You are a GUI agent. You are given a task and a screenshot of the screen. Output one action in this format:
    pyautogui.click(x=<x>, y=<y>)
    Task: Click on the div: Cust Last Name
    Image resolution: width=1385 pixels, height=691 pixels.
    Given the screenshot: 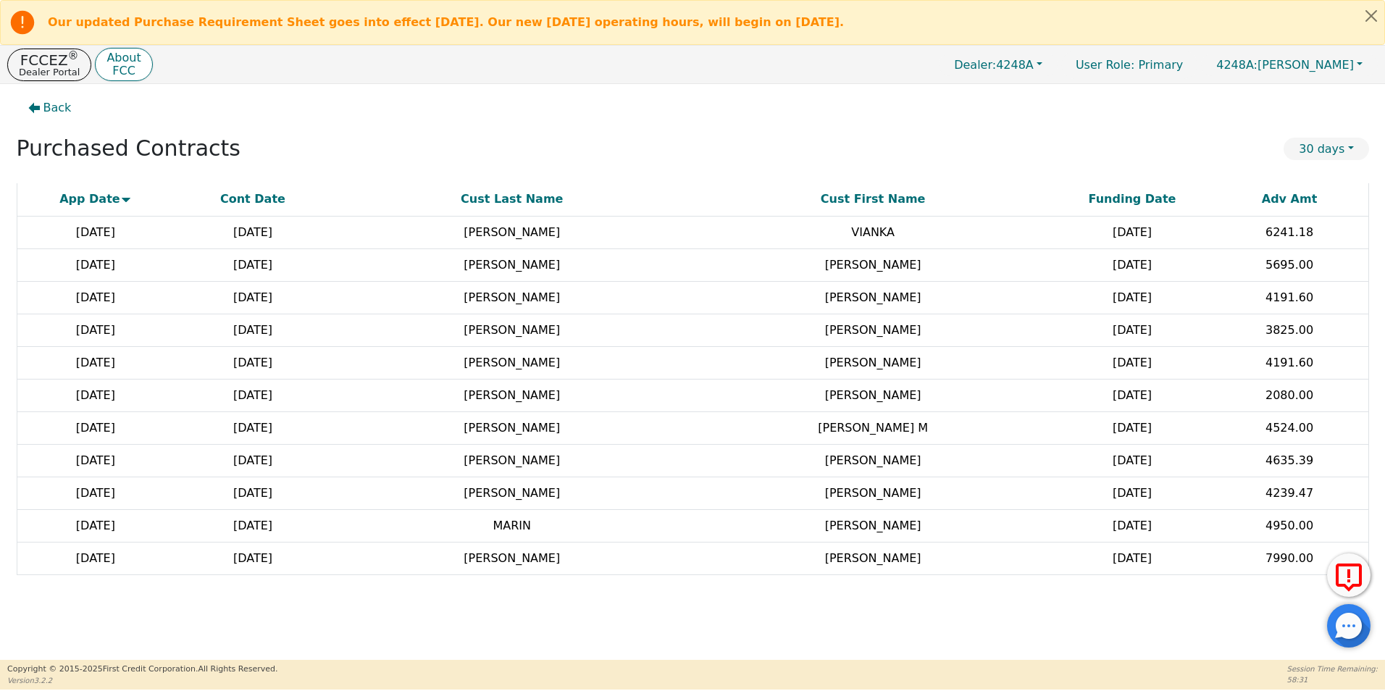 What is the action you would take?
    pyautogui.click(x=512, y=199)
    